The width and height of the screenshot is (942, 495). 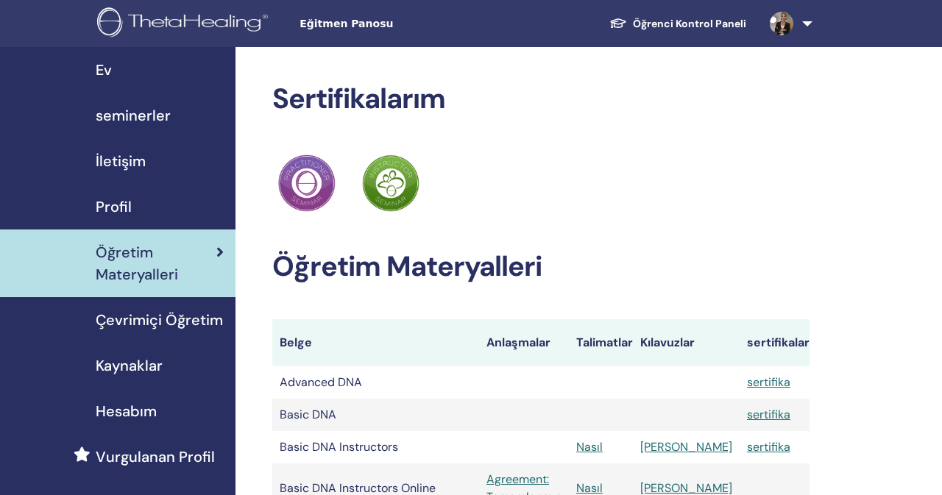 I want to click on a: Öğrenci Kontrol Paneli, so click(x=678, y=24).